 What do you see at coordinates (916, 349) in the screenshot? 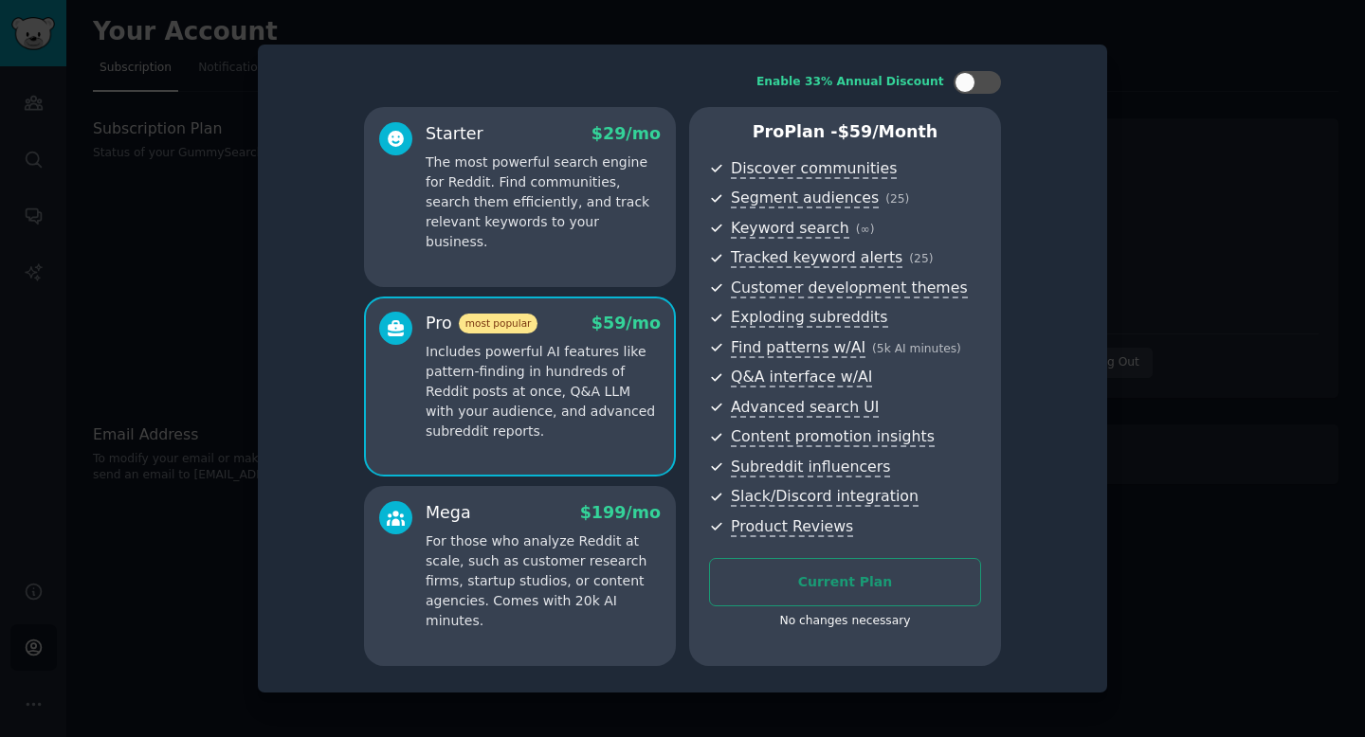
I see `span: ( 5k AI minutes )` at bounding box center [916, 349].